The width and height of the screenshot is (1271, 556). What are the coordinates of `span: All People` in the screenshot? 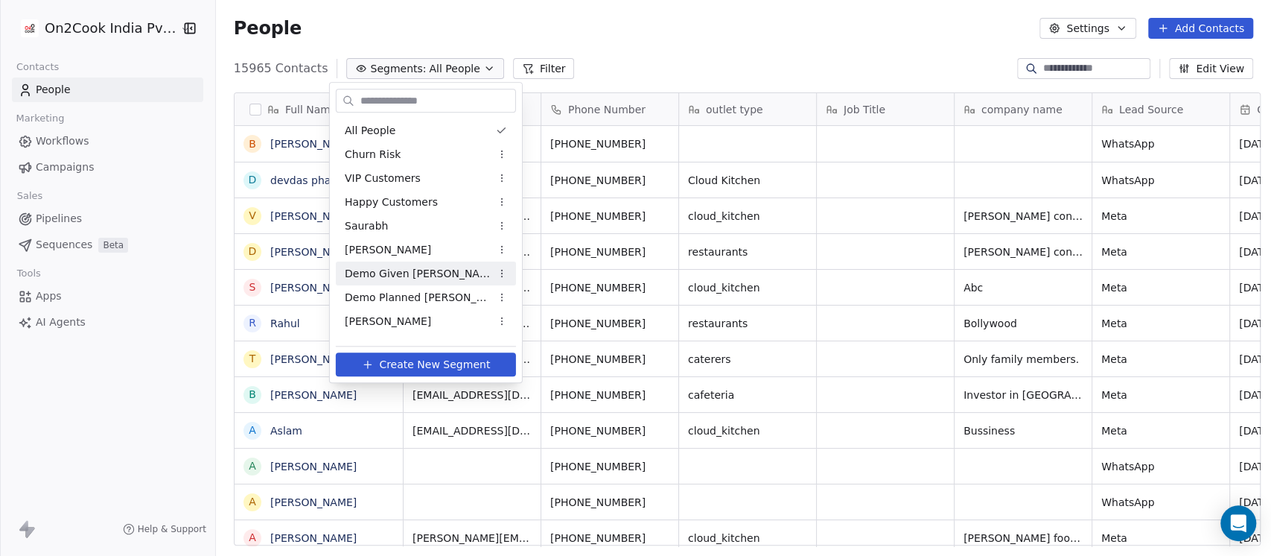 It's located at (370, 130).